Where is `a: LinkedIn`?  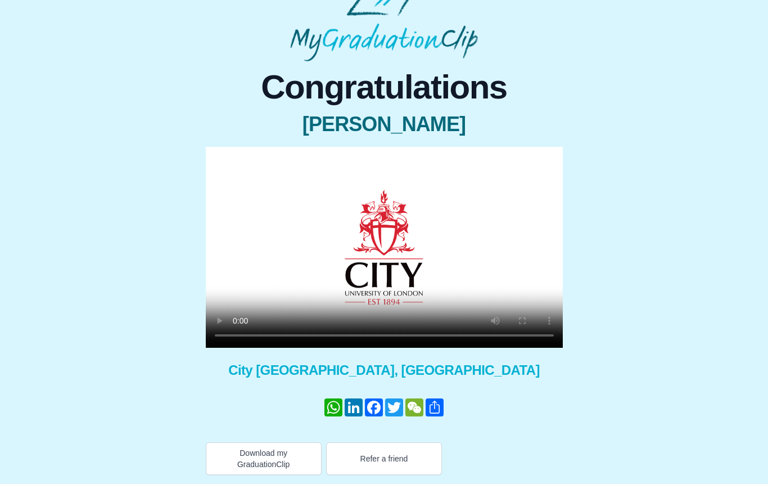
a: LinkedIn is located at coordinates (354, 407).